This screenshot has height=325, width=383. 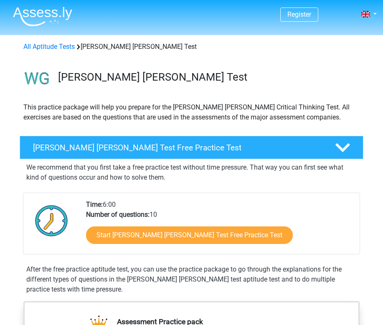 What do you see at coordinates (191, 172) in the screenshot?
I see `p: We recommend that you first take a free practice test without time pressure. That way you can fir...` at bounding box center [191, 172].